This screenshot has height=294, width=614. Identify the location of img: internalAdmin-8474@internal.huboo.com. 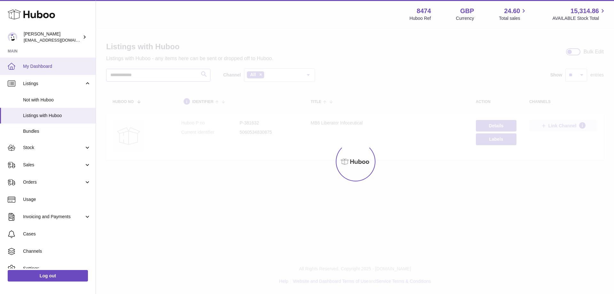
(12, 37).